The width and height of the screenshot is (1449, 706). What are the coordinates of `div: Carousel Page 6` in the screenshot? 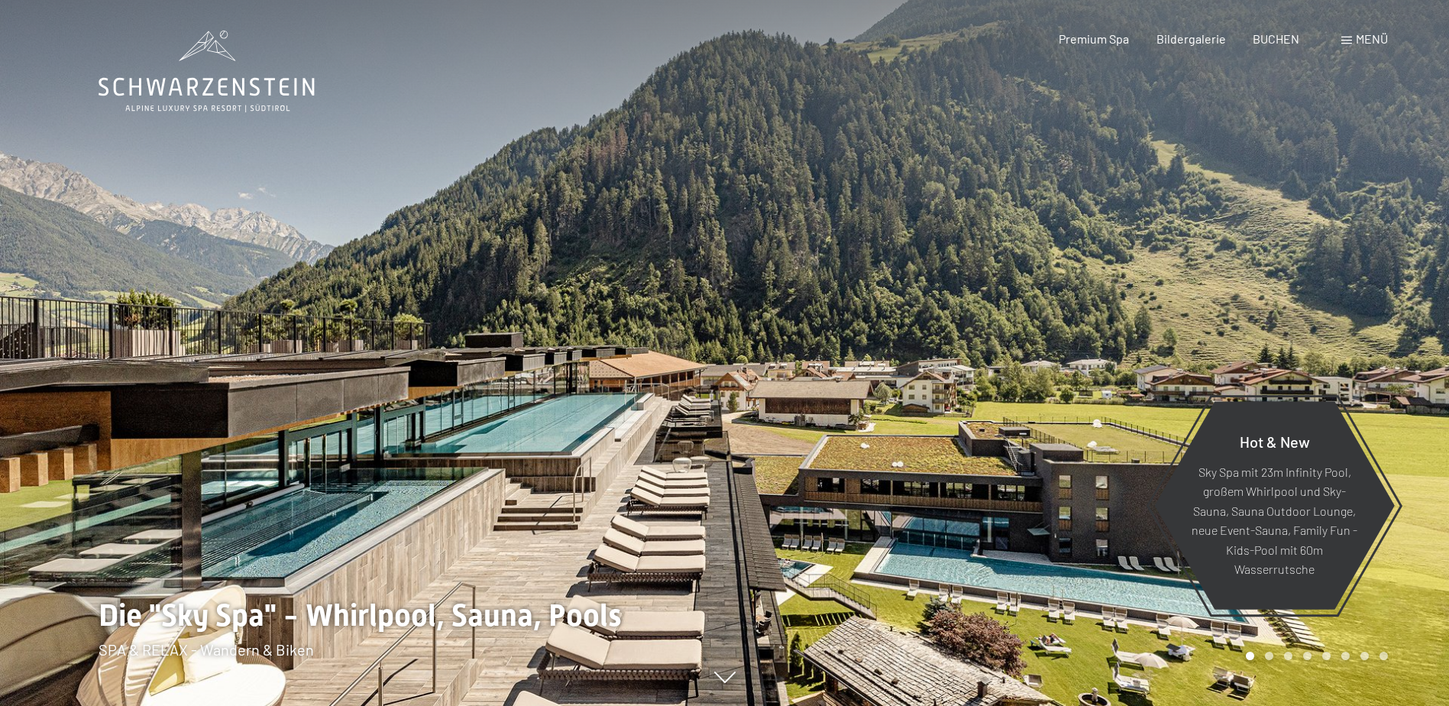 It's located at (1345, 655).